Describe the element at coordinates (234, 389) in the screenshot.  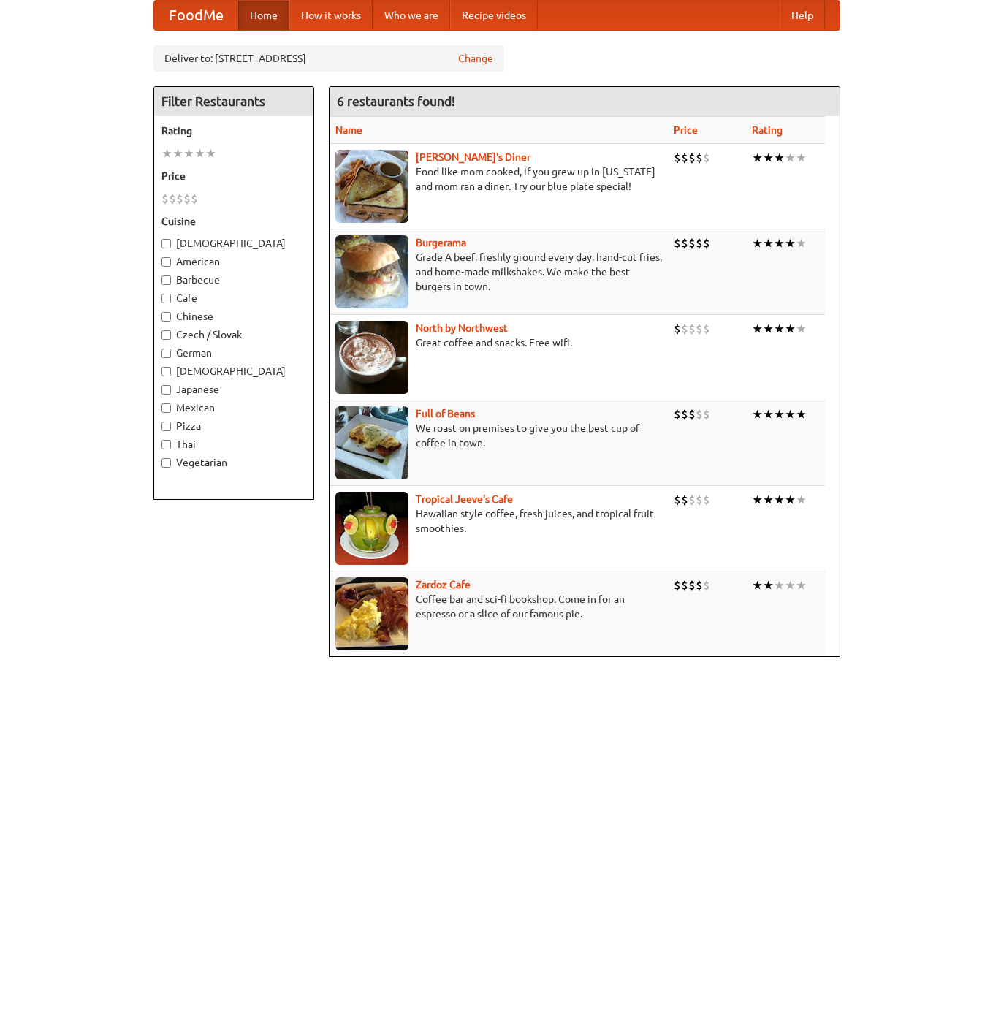
I see `label: Japanese` at that location.